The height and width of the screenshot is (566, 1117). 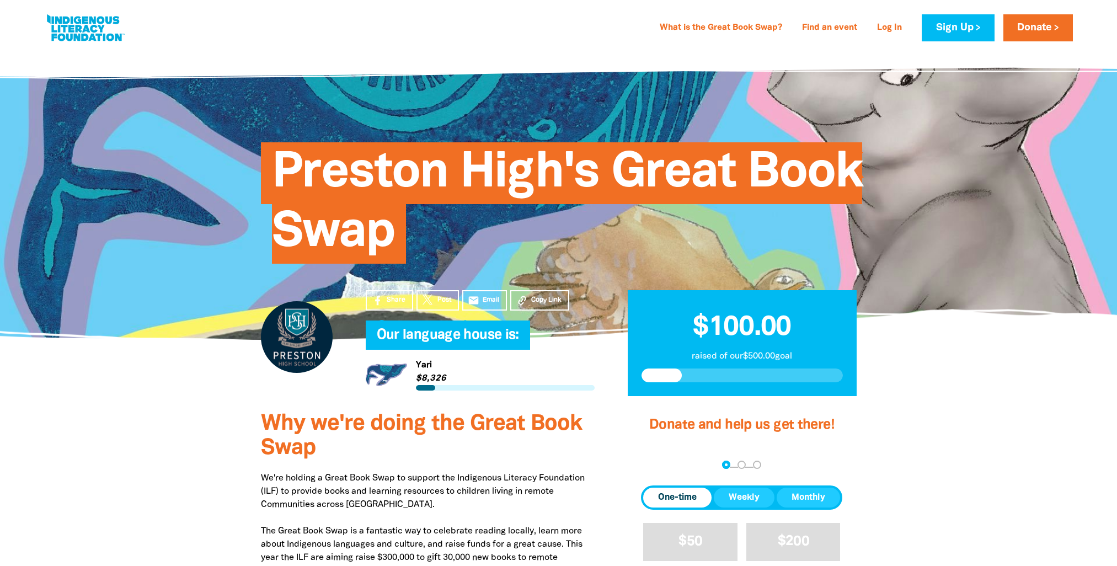 I want to click on a: Find an event, so click(x=830, y=28).